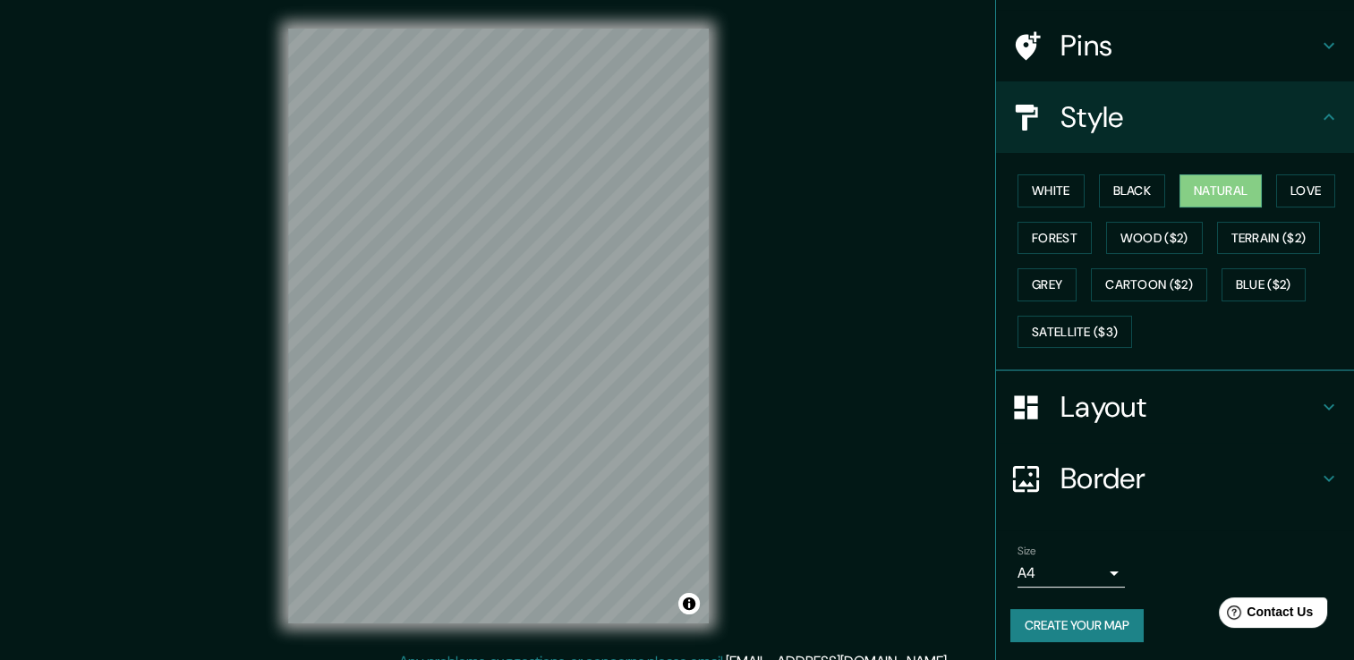  What do you see at coordinates (689, 604) in the screenshot?
I see `button: Toggle attribution` at bounding box center [689, 604].